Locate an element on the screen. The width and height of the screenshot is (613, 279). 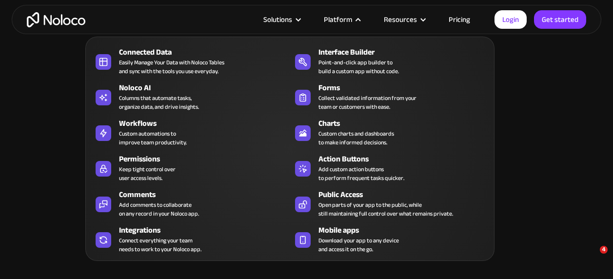
div: Custom automations to improve team productivity. is located at coordinates (153, 138).